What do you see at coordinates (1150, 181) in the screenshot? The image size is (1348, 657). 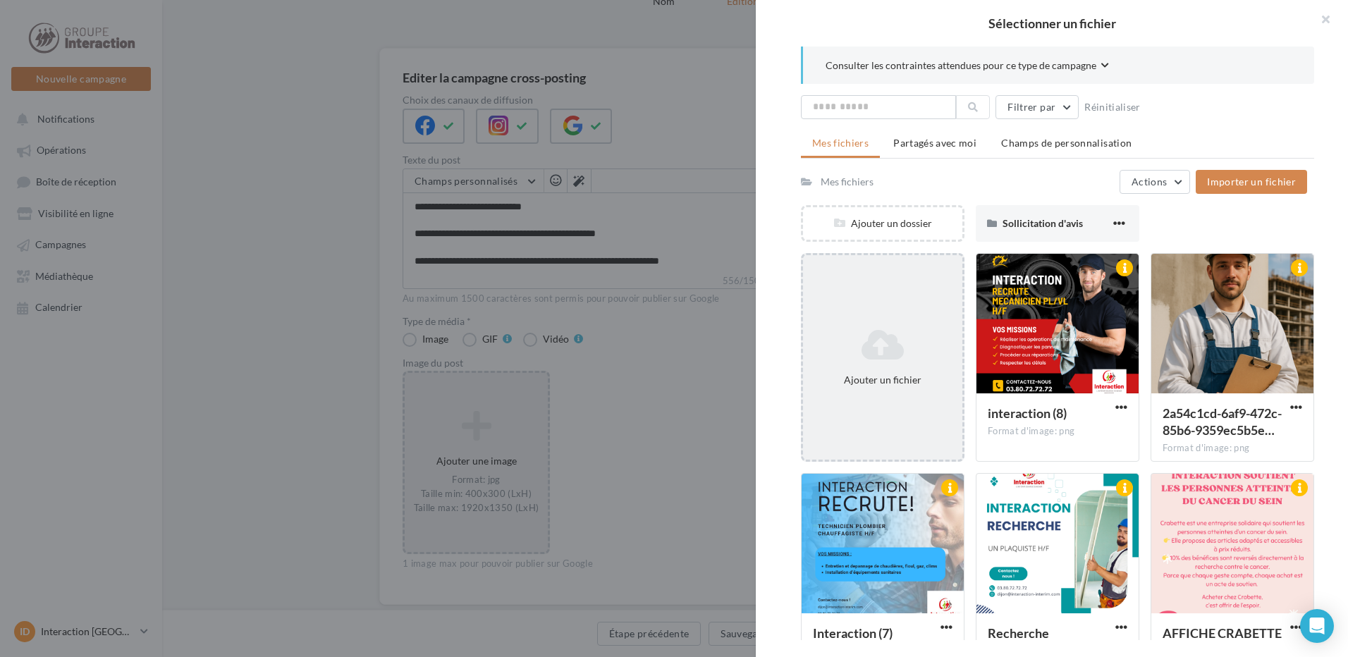 I see `span: Actions` at bounding box center [1150, 181].